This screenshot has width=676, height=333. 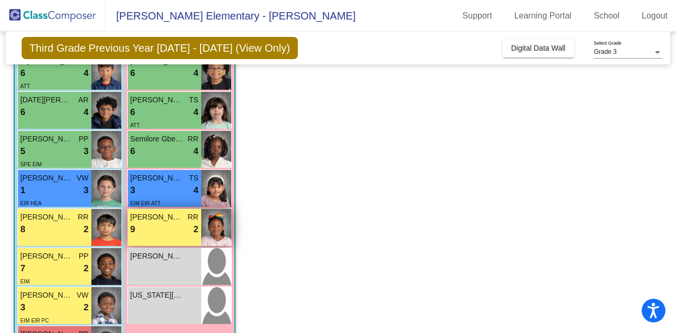 I want to click on a: Logout, so click(x=655, y=16).